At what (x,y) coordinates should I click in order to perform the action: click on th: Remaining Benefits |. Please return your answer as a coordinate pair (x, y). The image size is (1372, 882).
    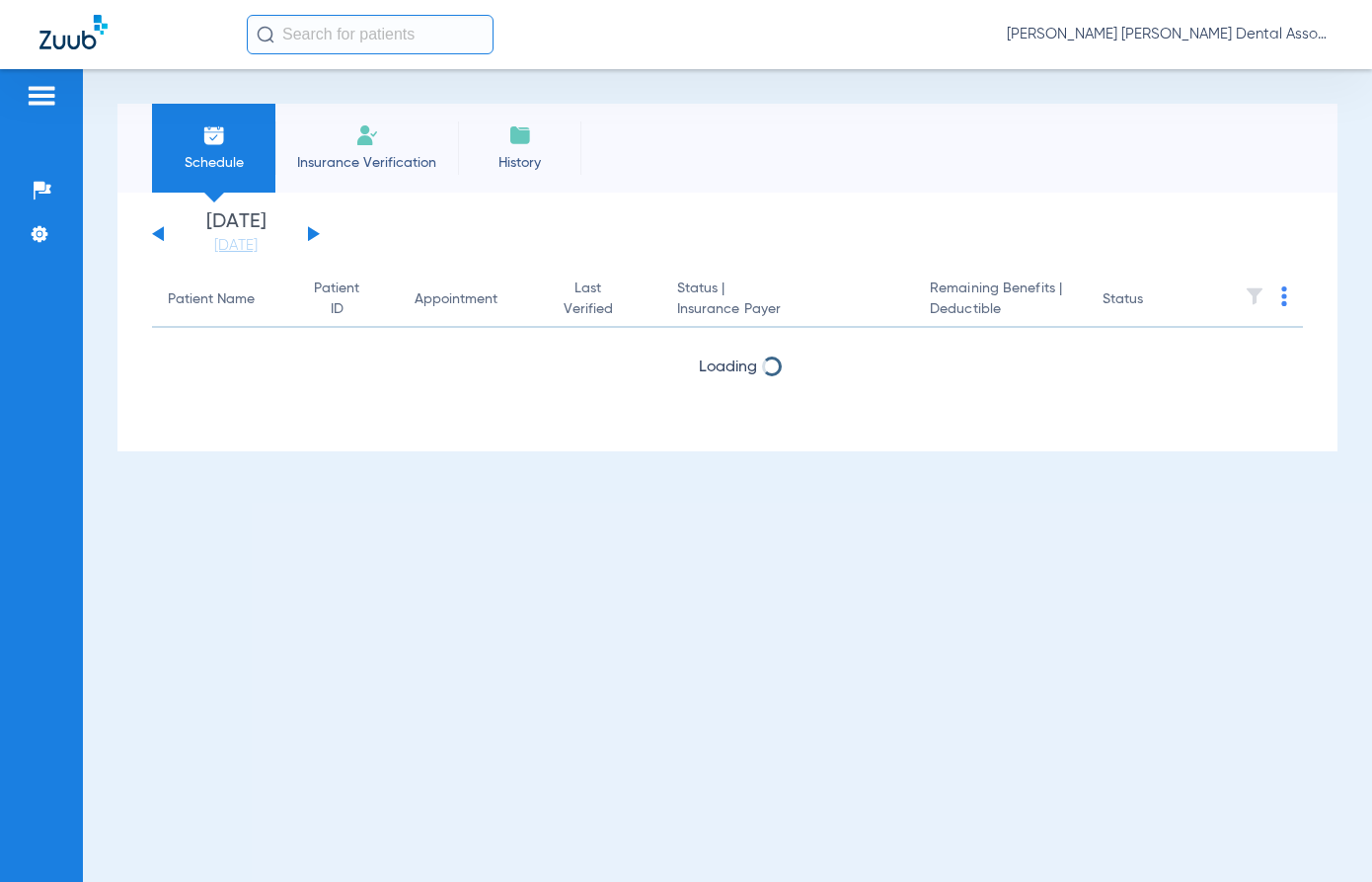
    Looking at the image, I should click on (1001, 300).